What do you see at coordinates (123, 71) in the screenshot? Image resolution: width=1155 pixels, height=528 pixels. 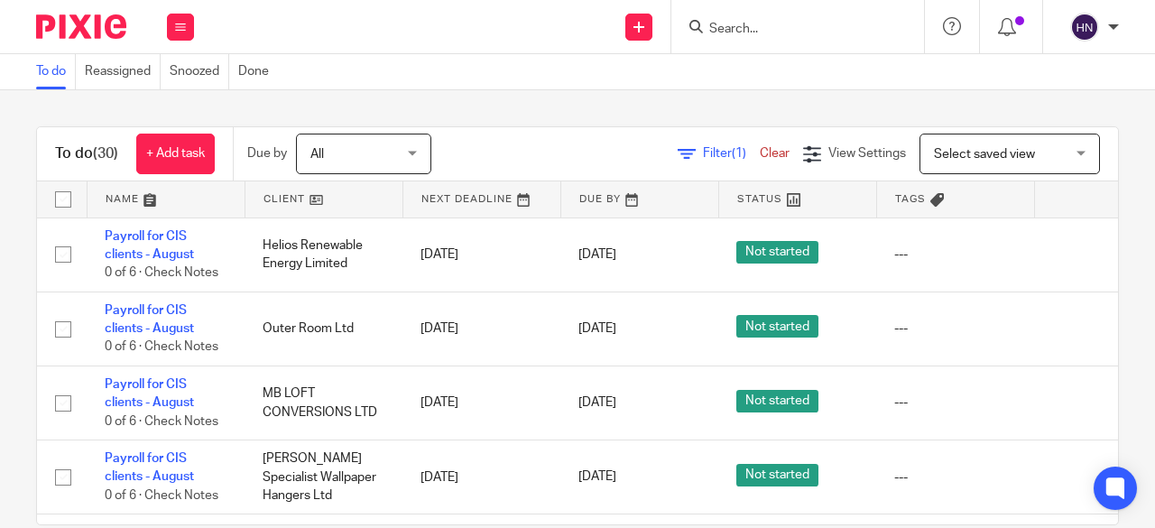 I see `a: Reassigned` at bounding box center [123, 71].